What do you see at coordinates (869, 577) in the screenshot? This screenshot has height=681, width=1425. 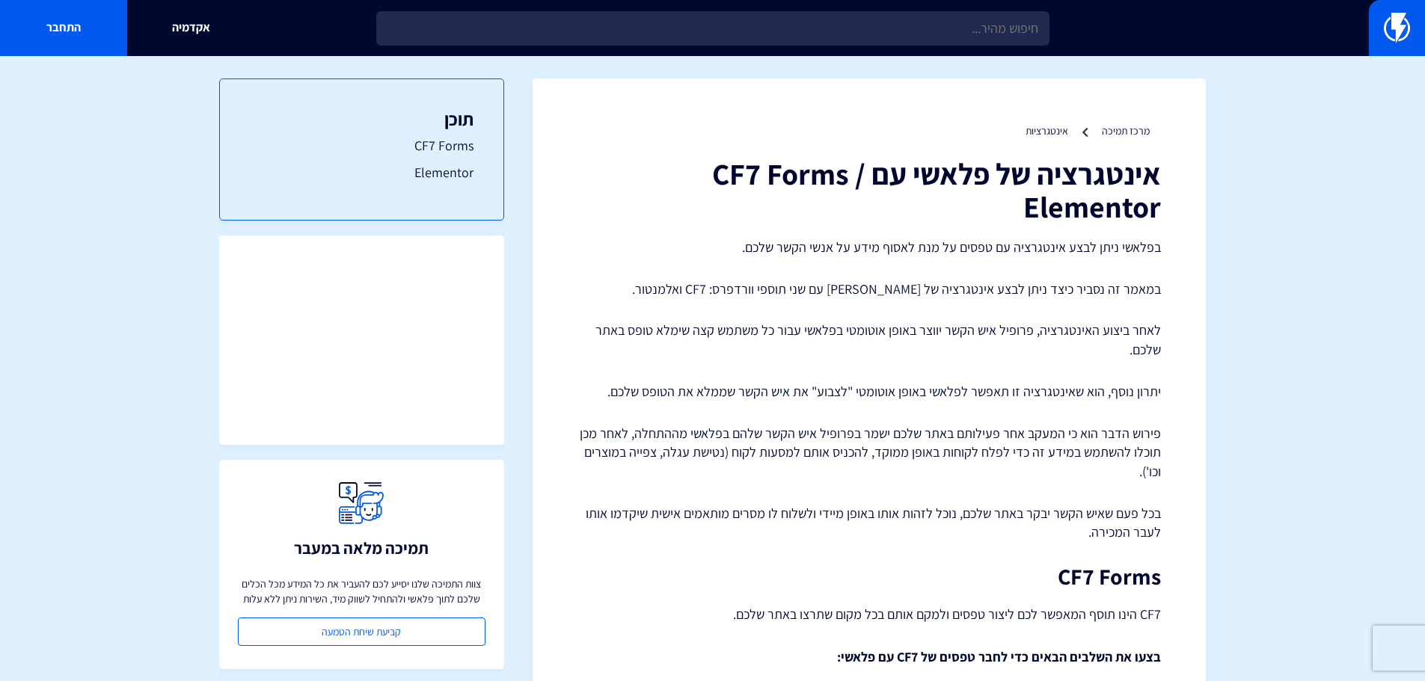 I see `h2: CF7 Forms` at bounding box center [869, 577].